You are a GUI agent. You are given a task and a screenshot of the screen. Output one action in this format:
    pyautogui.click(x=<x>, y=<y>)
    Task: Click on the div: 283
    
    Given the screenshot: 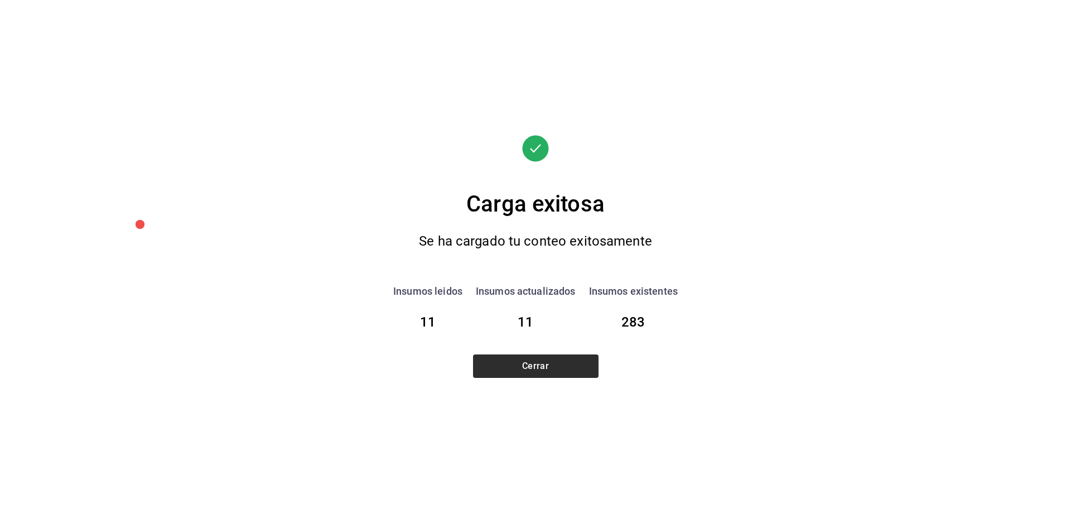 What is the action you would take?
    pyautogui.click(x=633, y=322)
    